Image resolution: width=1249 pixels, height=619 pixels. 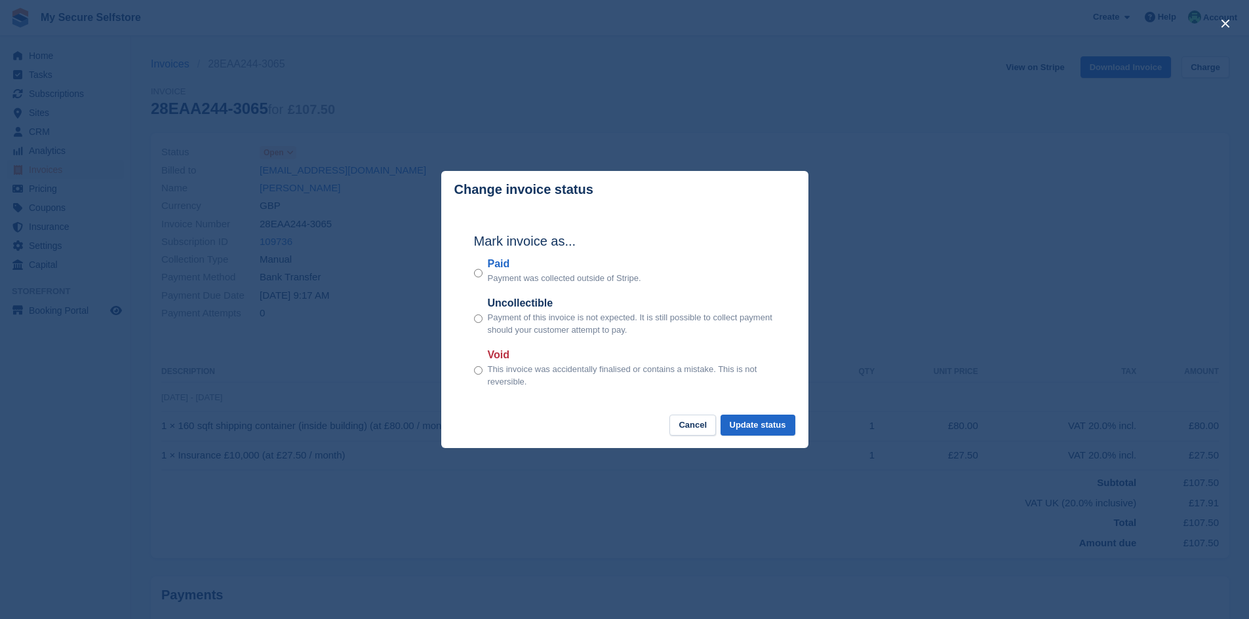 What do you see at coordinates (631, 303) in the screenshot?
I see `label: Uncollectible` at bounding box center [631, 303].